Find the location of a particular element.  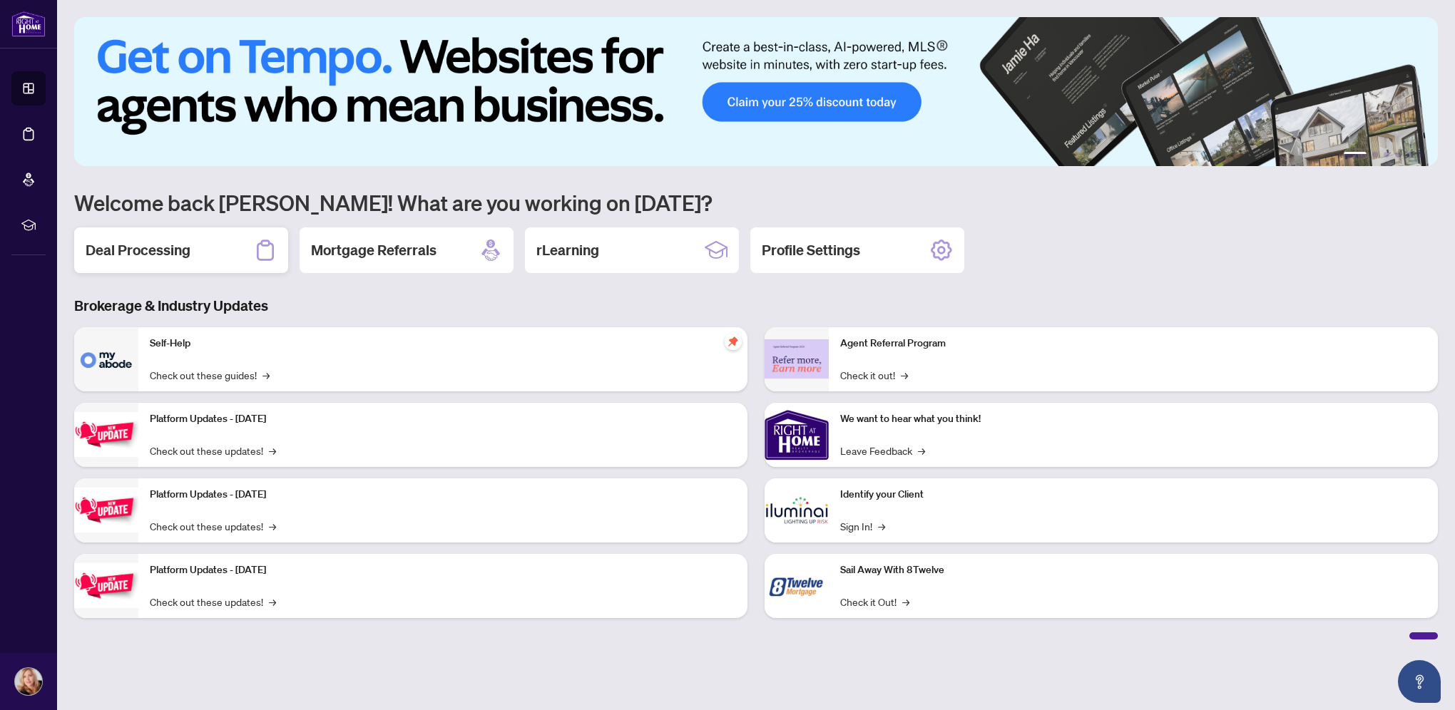

p: Sail Away With 8Twelve is located at coordinates (1133, 570).